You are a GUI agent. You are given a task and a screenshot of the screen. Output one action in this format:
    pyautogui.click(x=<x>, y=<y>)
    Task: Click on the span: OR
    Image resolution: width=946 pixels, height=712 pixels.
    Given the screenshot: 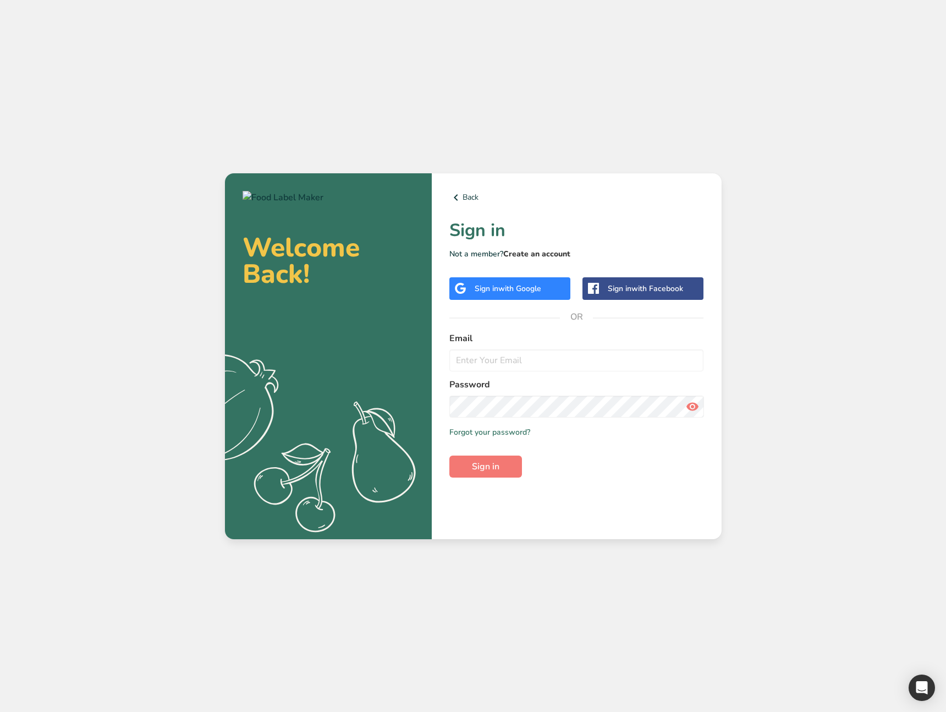 What is the action you would take?
    pyautogui.click(x=576, y=317)
    